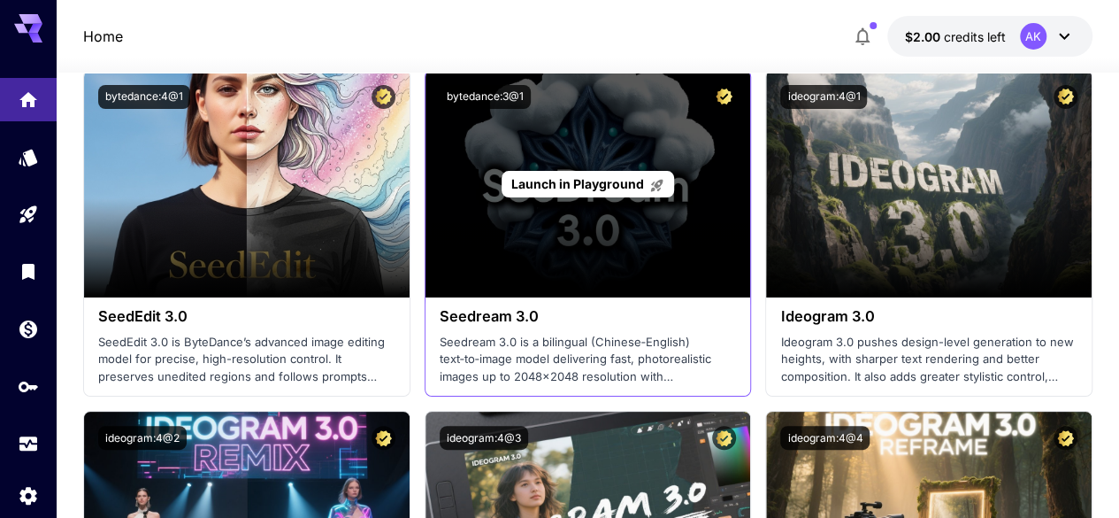 Image resolution: width=1119 pixels, height=518 pixels. I want to click on div: Usage, so click(28, 443).